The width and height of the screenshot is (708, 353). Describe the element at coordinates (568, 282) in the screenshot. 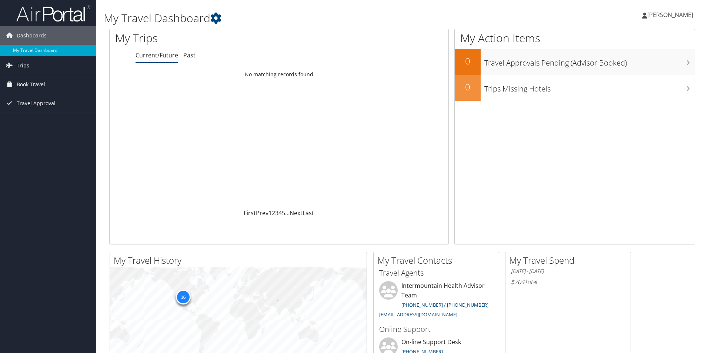

I see `h6: Total` at that location.